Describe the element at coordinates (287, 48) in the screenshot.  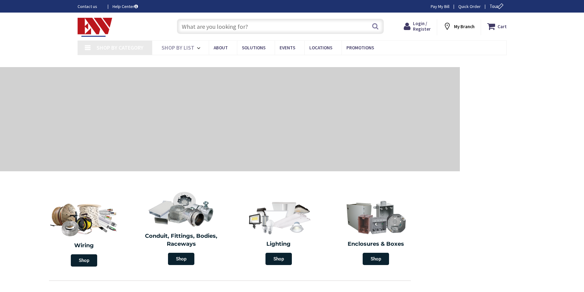
I see `span: Events` at that location.